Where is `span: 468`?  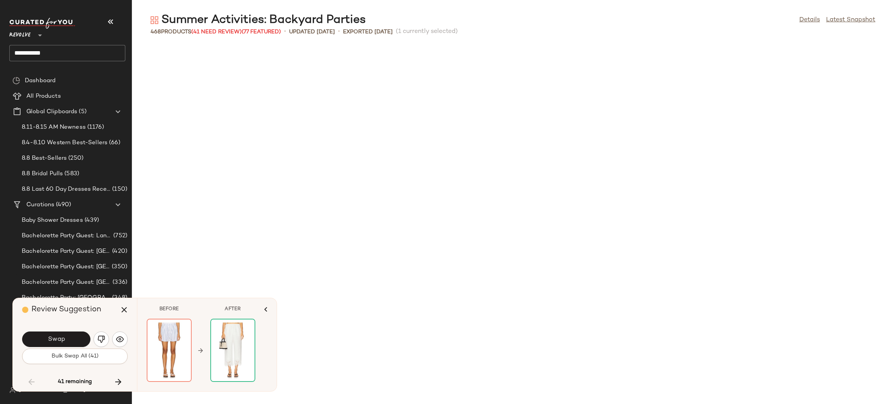
span: 468 is located at coordinates (156, 32).